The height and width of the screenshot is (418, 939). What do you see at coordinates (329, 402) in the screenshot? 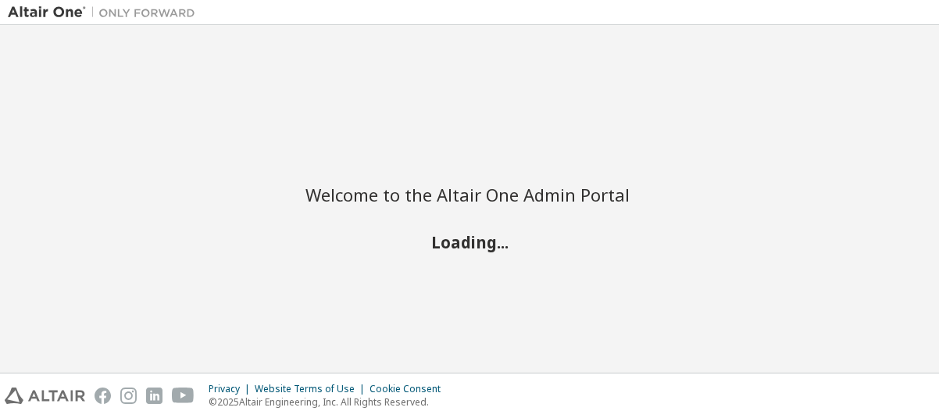
I see `p: © 2025 Altair Engineering, Inc. All Rights Reserved.` at bounding box center [329, 402].